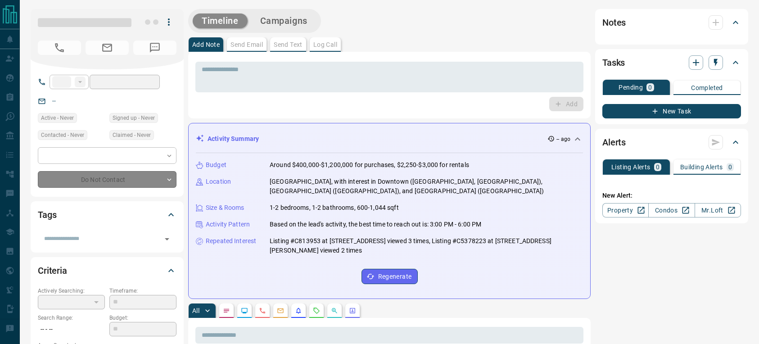 The width and height of the screenshot is (759, 344). Describe the element at coordinates (299, 311) in the screenshot. I see `svg: Listing Alerts` at that location.